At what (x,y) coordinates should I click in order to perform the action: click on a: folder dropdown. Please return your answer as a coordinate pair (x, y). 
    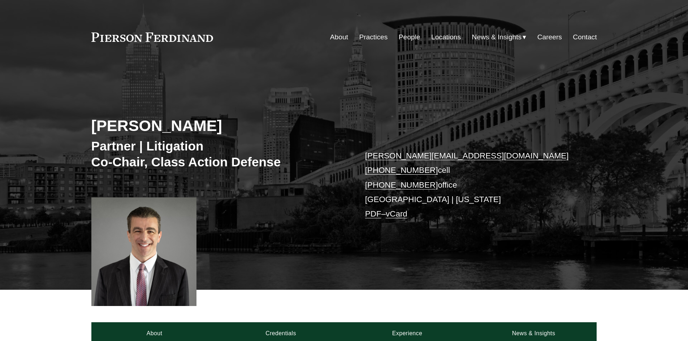
    Looking at the image, I should click on (499, 37).